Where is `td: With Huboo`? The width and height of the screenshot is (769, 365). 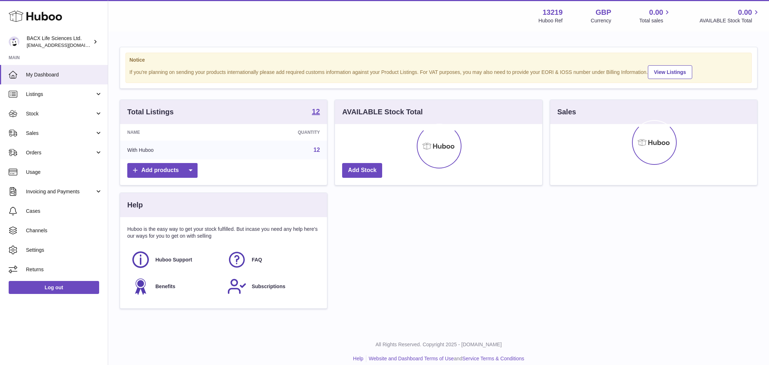
td: With Huboo is located at coordinates (174, 150).